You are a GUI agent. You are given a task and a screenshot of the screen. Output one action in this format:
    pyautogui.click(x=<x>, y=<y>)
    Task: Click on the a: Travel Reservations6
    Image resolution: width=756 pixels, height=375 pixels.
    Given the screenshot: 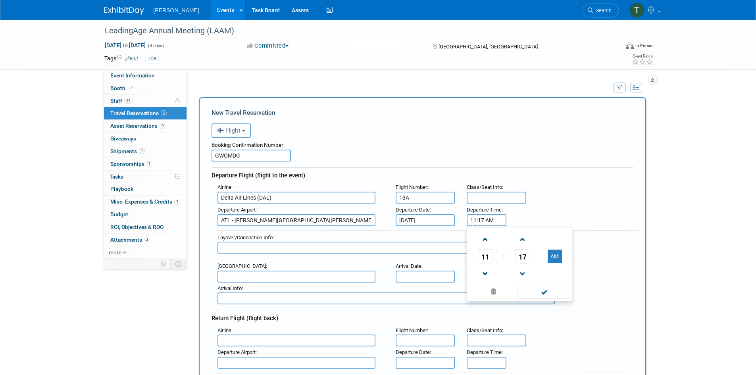 What is the action you would take?
    pyautogui.click(x=145, y=113)
    